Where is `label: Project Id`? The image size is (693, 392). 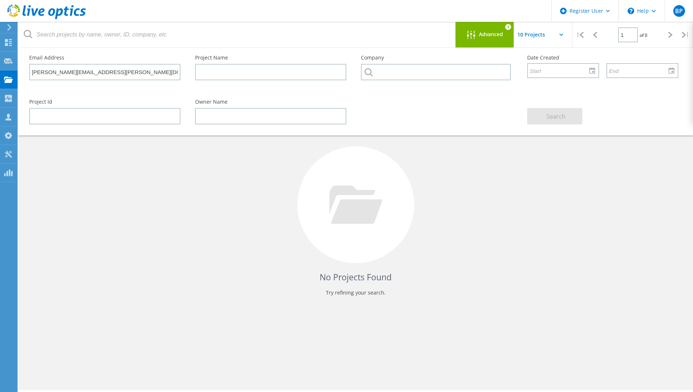 label: Project Id is located at coordinates (105, 102).